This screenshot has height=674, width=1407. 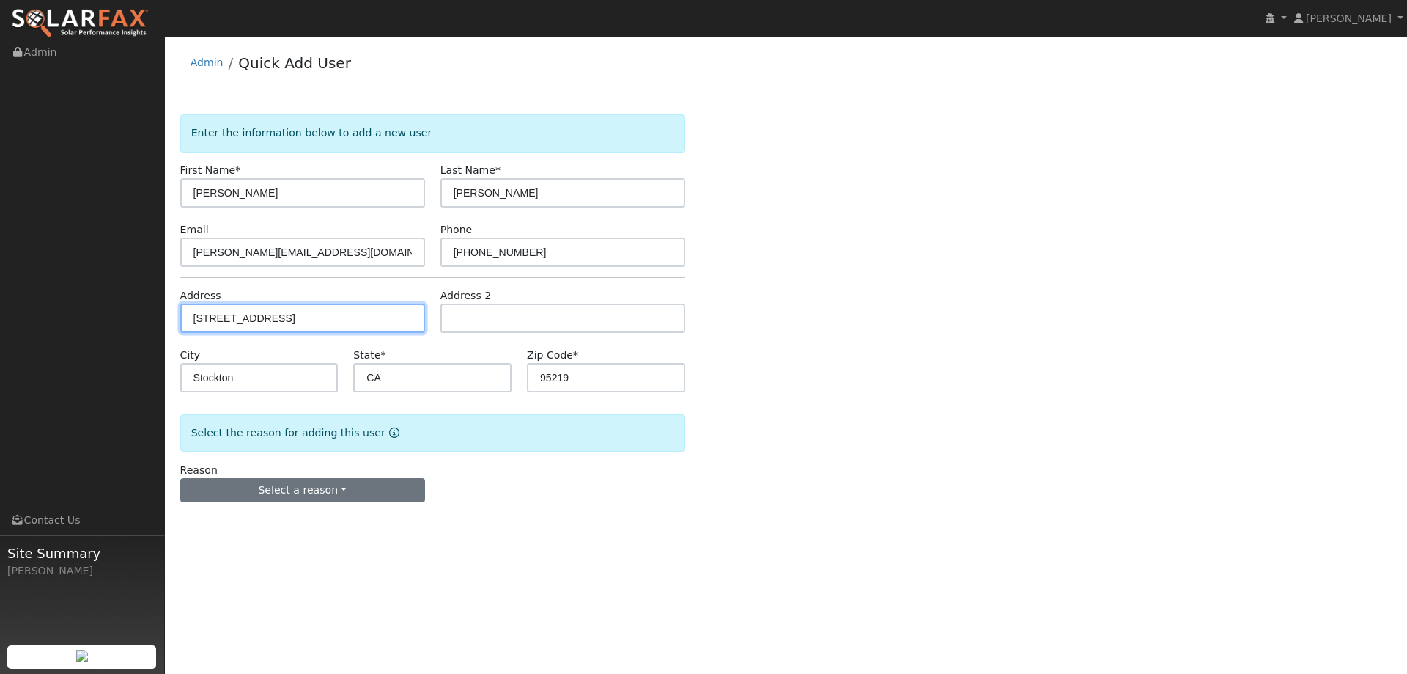 I want to click on label: Zip Code, so click(x=553, y=355).